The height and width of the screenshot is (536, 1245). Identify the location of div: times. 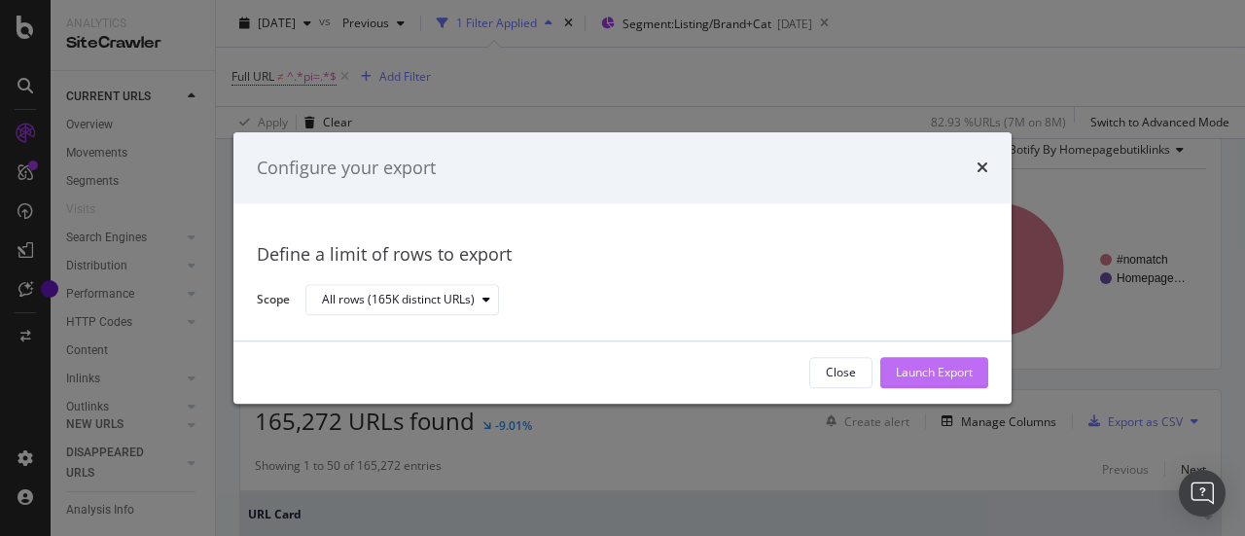
(982, 168).